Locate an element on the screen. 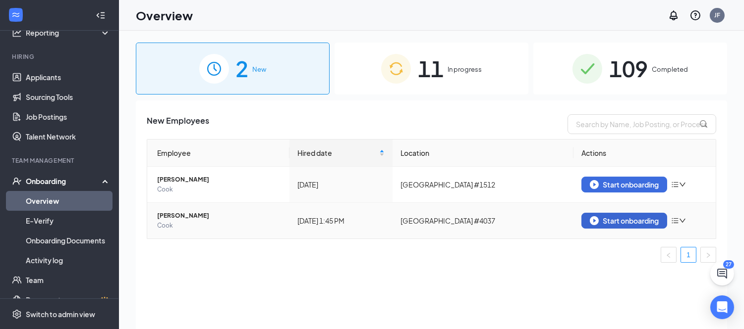 The image size is (744, 329). li: 1 is located at coordinates (688, 255).